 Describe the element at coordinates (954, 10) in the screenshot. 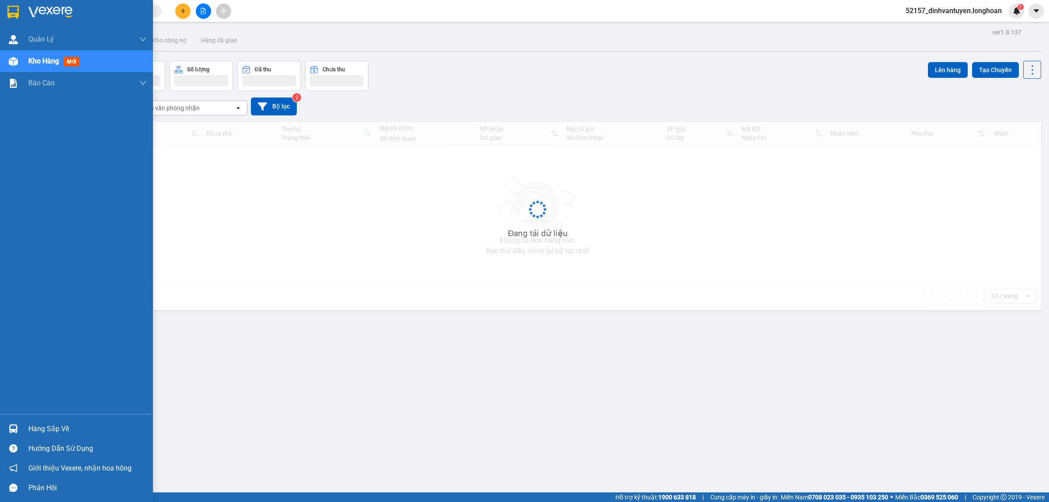

I see `span: 52157_dinhvantuyen.longhoan` at that location.